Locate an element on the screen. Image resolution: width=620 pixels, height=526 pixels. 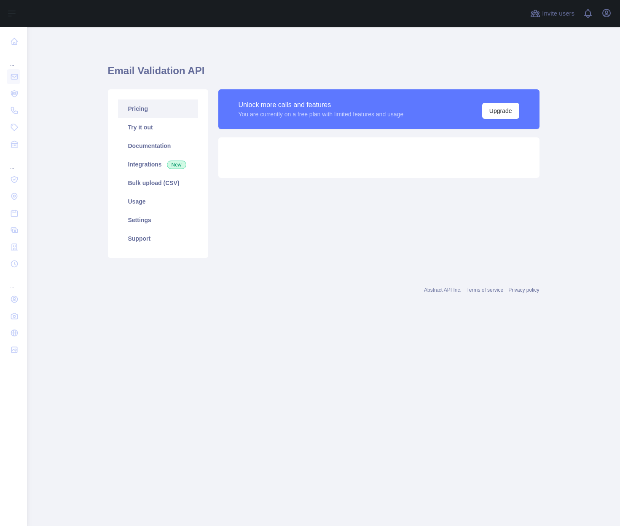
div: You are currently on a free plan with limited features and usage is located at coordinates (321, 114).